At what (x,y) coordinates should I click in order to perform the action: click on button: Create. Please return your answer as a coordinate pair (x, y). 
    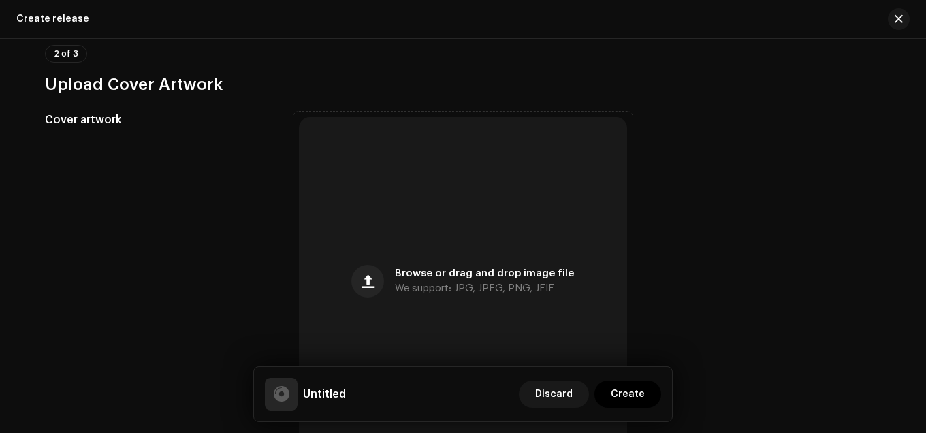
    Looking at the image, I should click on (628, 394).